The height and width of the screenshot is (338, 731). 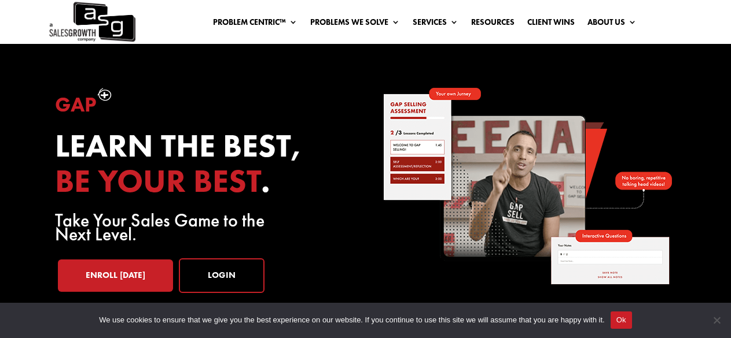 I want to click on a: Login, so click(x=222, y=276).